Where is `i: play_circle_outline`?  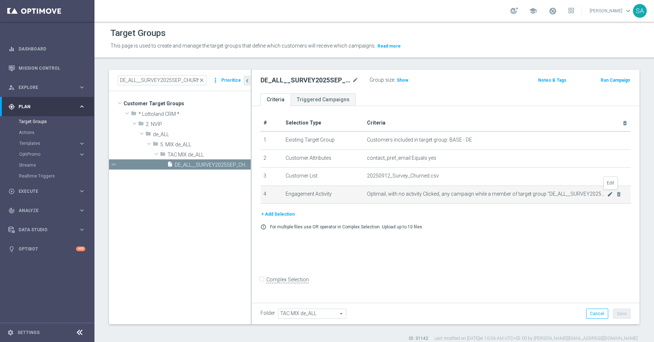 i: play_circle_outline is located at coordinates (12, 191).